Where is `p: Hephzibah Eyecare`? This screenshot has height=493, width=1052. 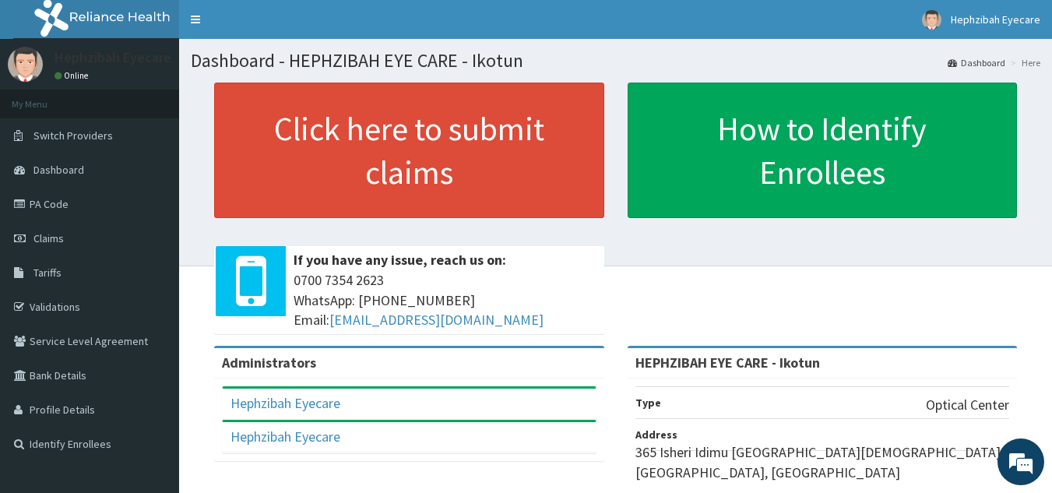 p: Hephzibah Eyecare is located at coordinates (113, 58).